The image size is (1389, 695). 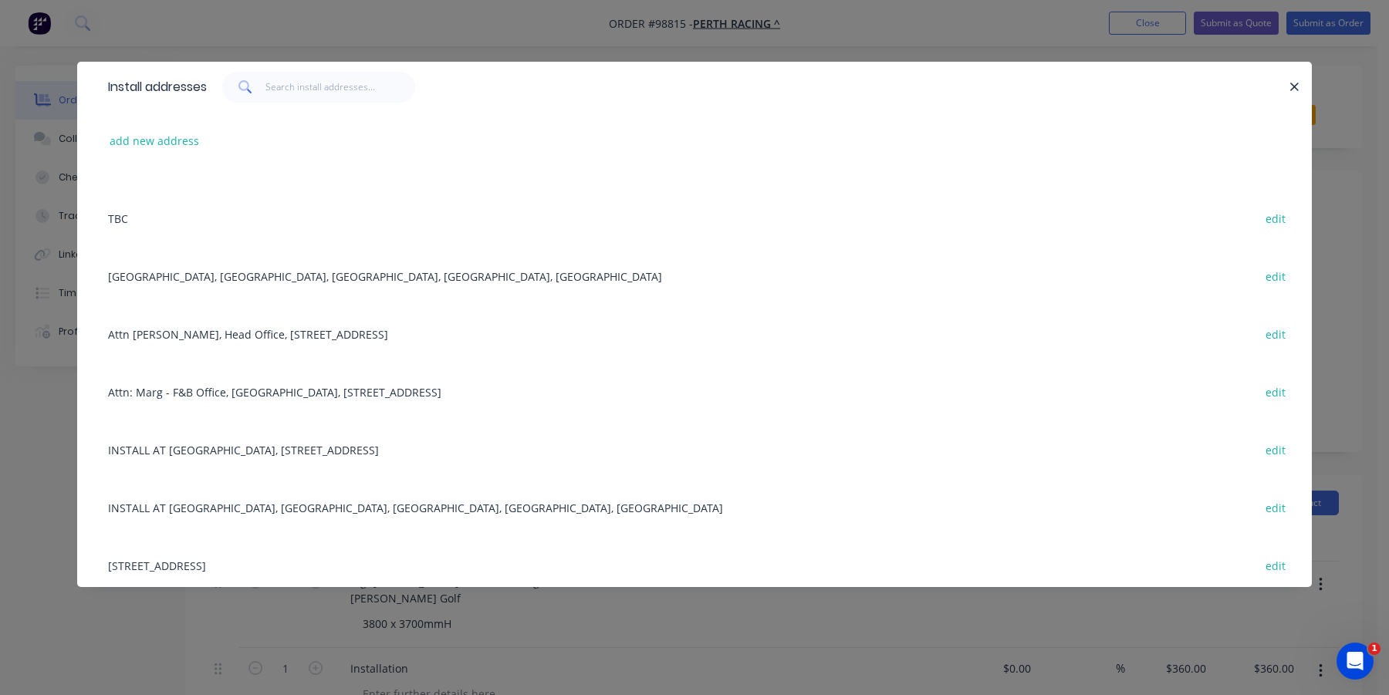 I want to click on div: TBC, so click(x=695, y=218).